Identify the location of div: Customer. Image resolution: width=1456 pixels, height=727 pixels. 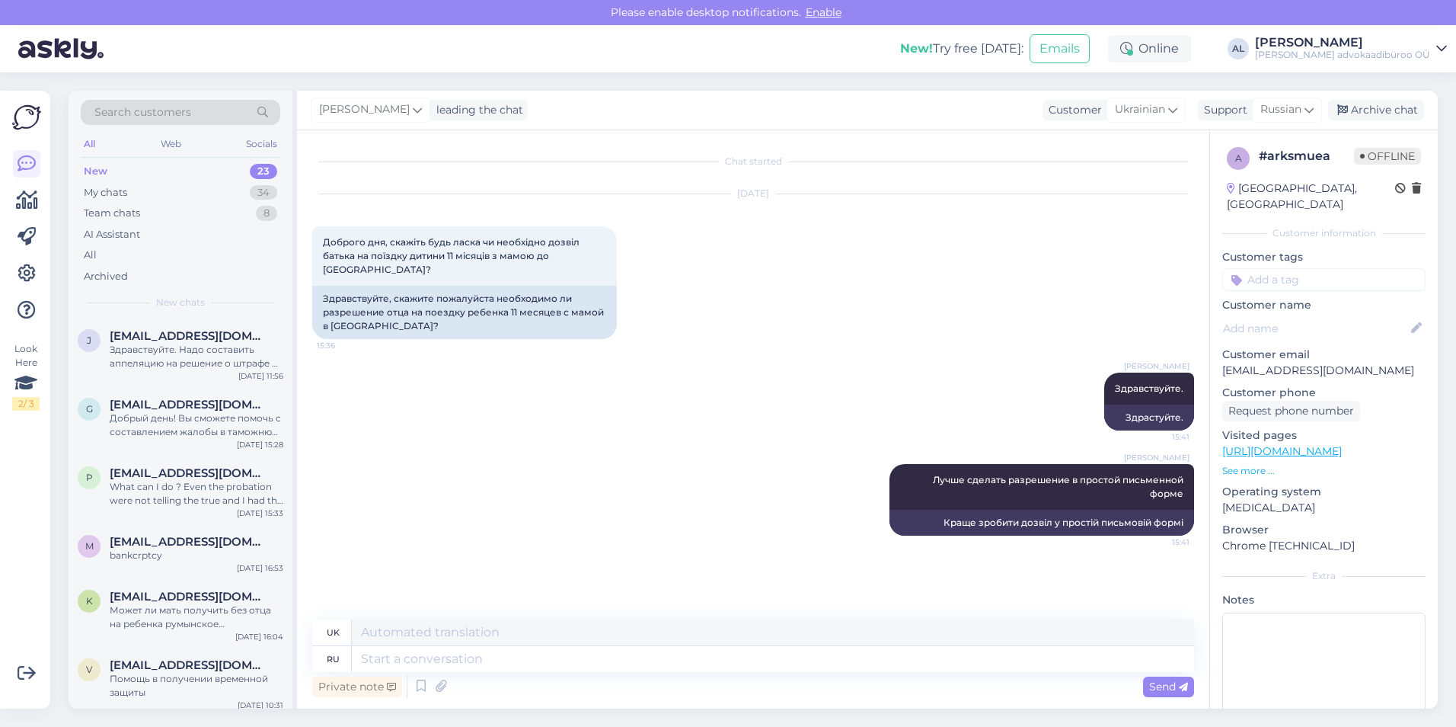
(1073, 110).